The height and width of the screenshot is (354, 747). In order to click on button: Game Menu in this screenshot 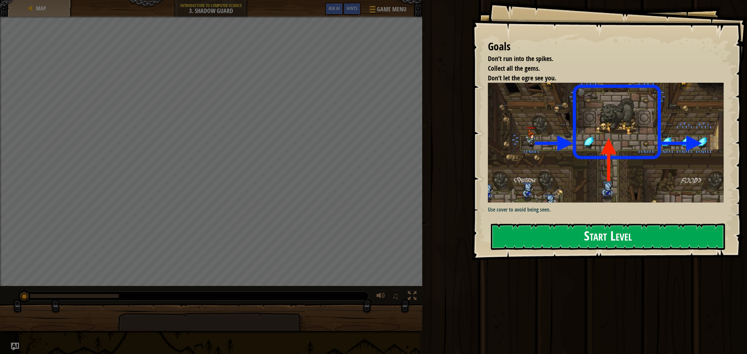, I will do `click(387, 10)`.